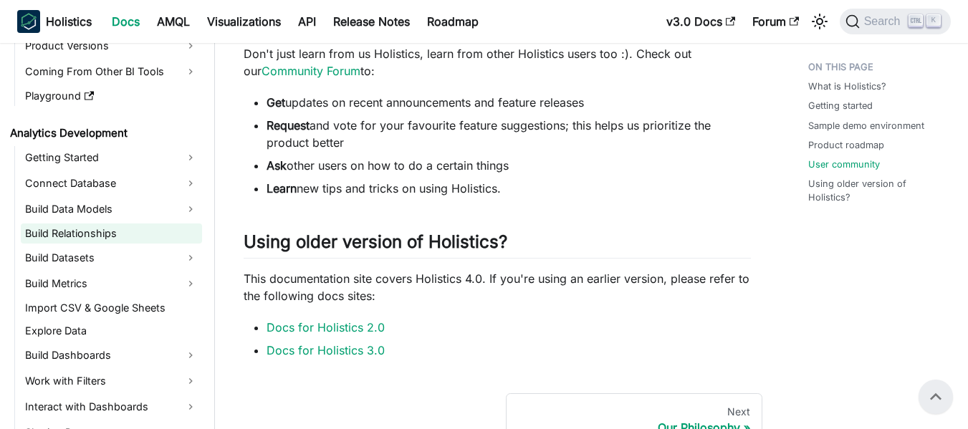 This screenshot has height=429, width=968. What do you see at coordinates (847, 86) in the screenshot?
I see `a: What is Holistics?` at bounding box center [847, 86].